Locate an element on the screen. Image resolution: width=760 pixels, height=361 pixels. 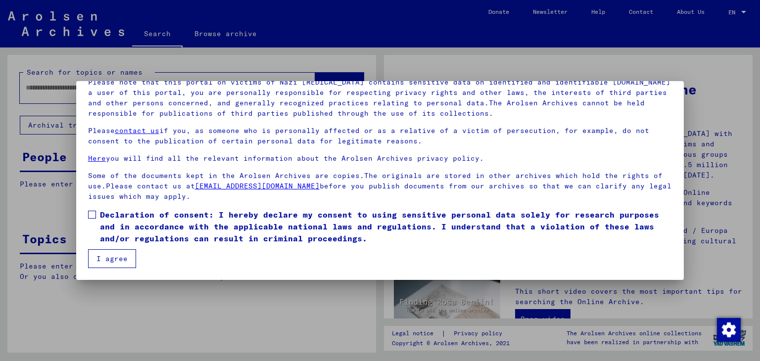
img: Change consent is located at coordinates (729, 330).